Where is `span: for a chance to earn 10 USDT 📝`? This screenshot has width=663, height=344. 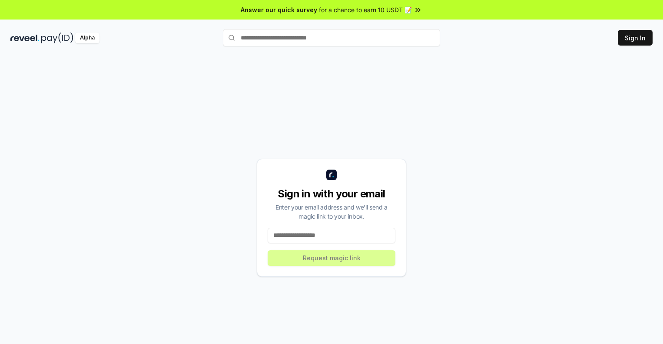
span: for a chance to earn 10 USDT 📝 is located at coordinates (365, 10).